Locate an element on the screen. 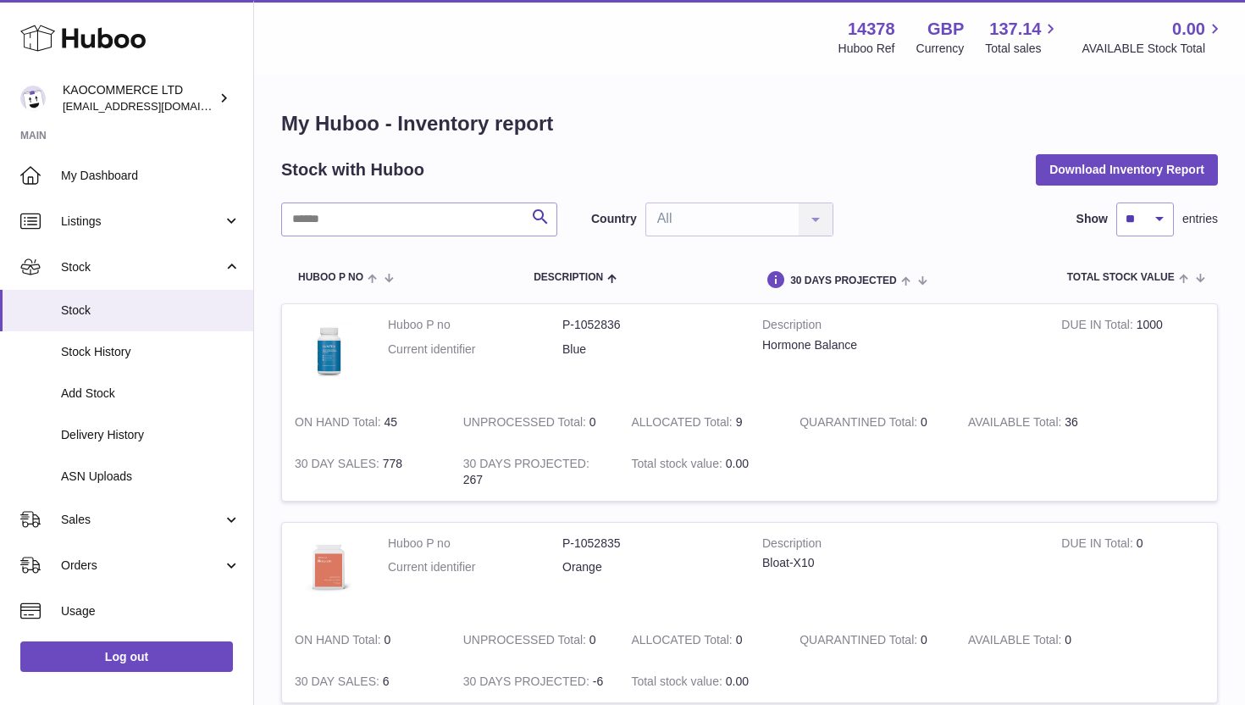 The height and width of the screenshot is (705, 1245). h2: Stock with Huboo is located at coordinates (352, 169).